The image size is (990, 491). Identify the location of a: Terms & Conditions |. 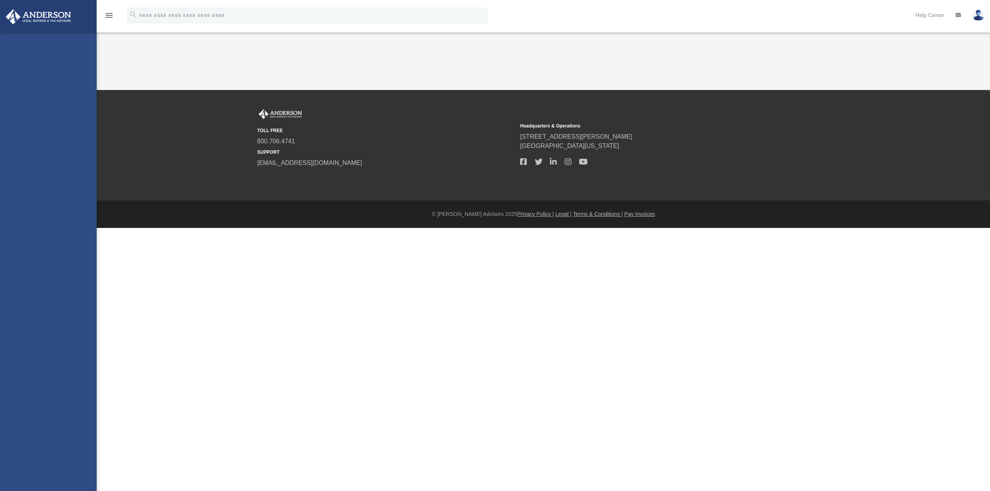
(598, 214).